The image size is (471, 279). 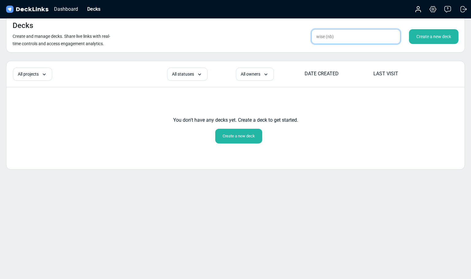 I want to click on div: All statuses, so click(x=187, y=74).